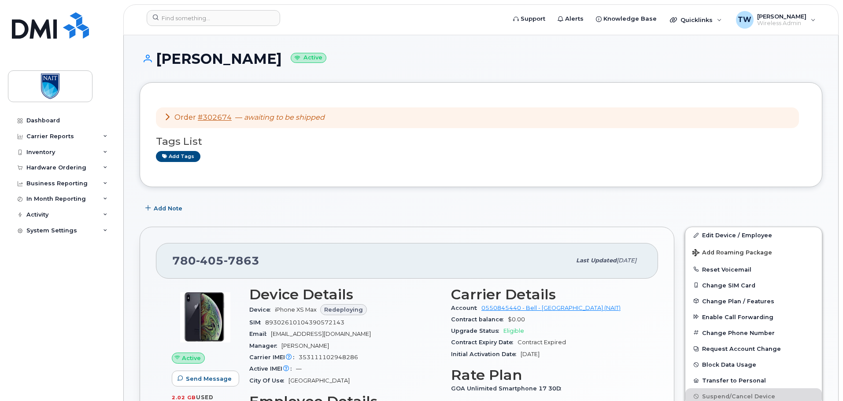 The height and width of the screenshot is (401, 843). I want to click on span: Initial Activation Date, so click(486, 354).